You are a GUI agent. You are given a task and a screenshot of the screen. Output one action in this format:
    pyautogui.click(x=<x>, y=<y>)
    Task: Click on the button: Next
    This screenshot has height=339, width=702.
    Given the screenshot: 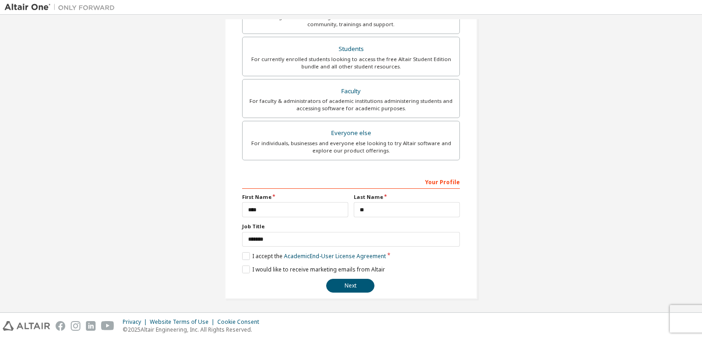 What is the action you would take?
    pyautogui.click(x=350, y=286)
    